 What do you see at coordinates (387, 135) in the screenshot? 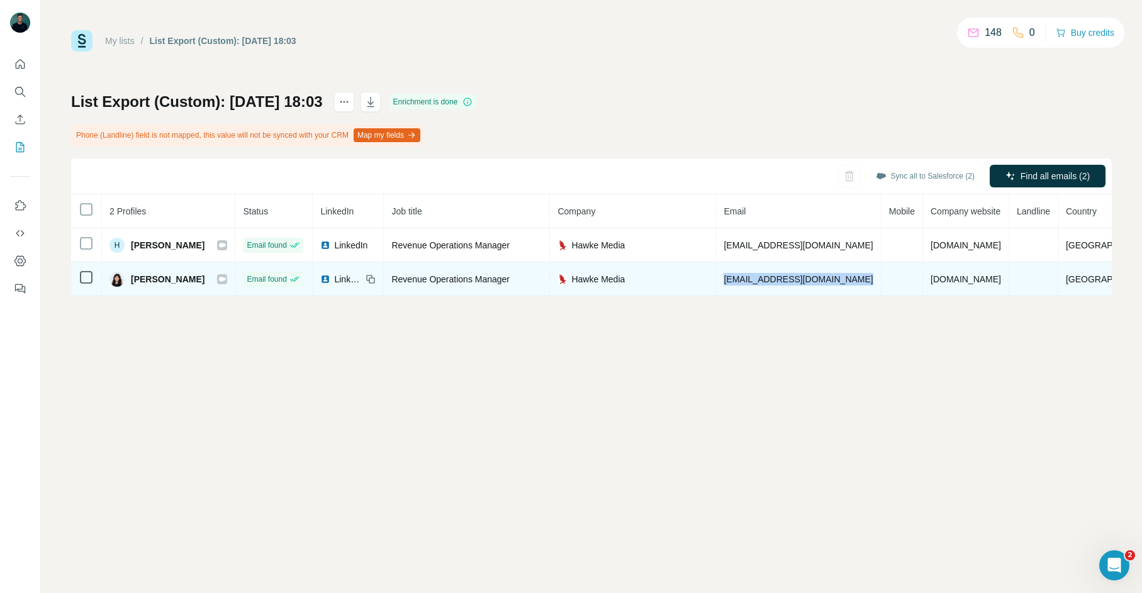
I see `button: Map my fields` at bounding box center [387, 135].